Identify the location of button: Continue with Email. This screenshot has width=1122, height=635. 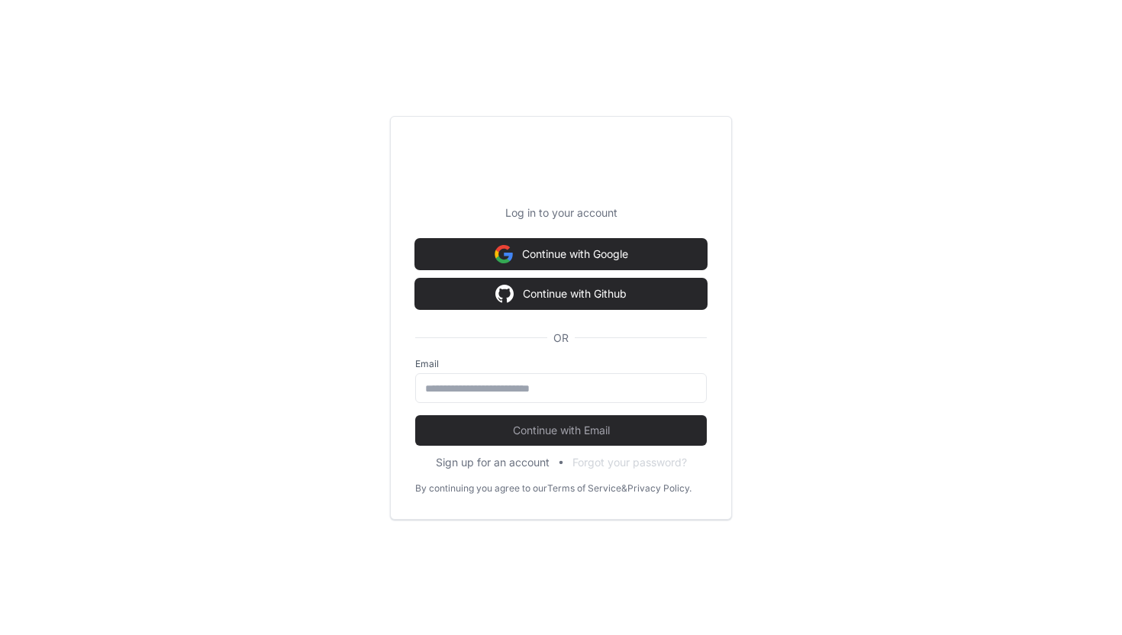
(561, 431).